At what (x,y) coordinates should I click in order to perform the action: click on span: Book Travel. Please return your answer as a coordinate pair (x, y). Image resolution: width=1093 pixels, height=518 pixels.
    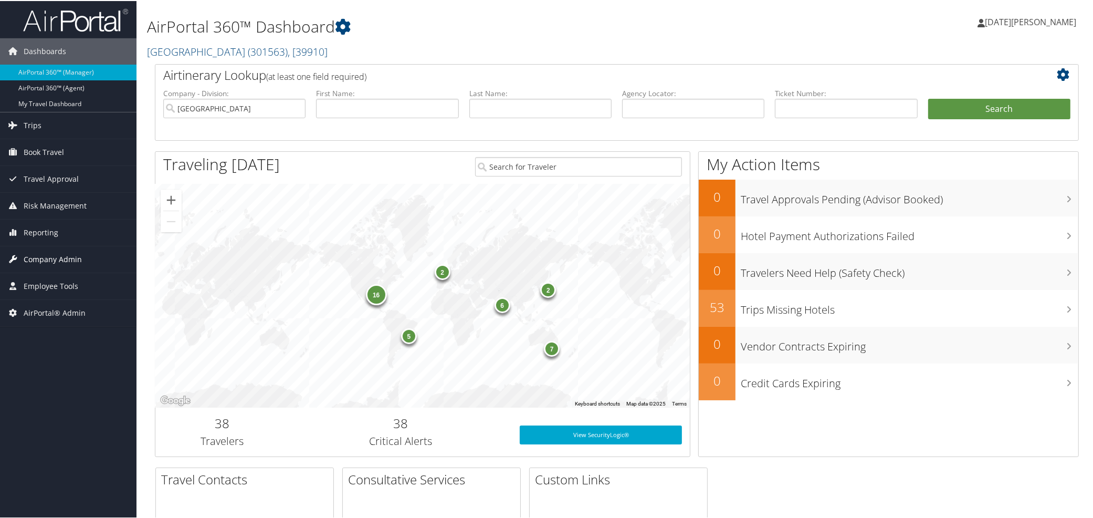
    Looking at the image, I should click on (44, 151).